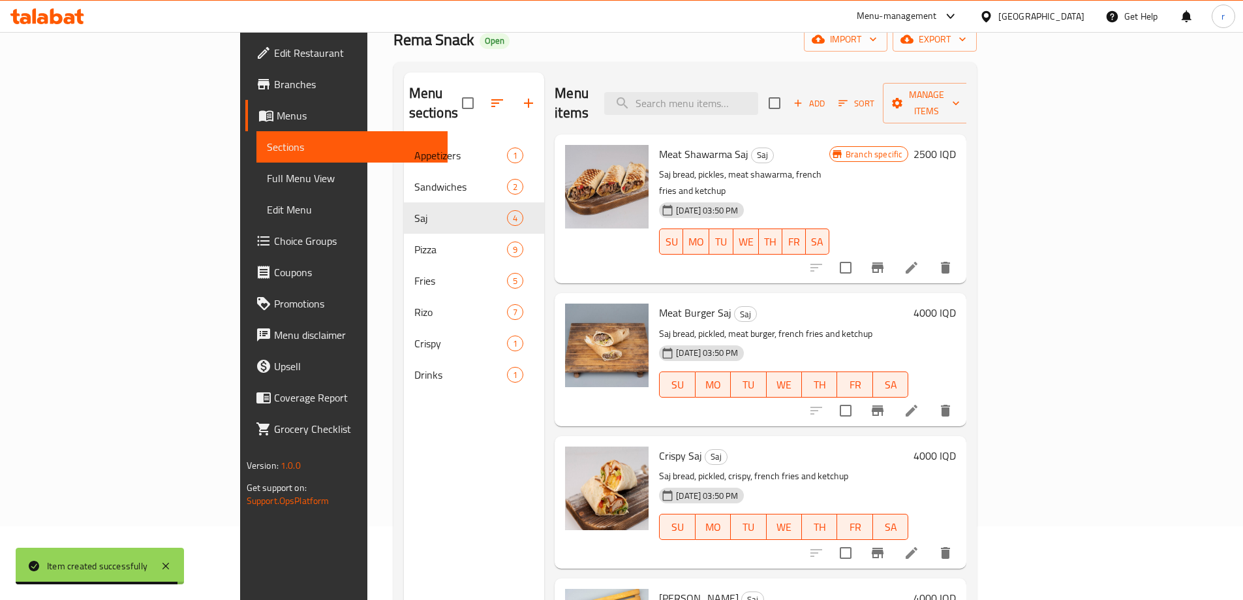 The width and height of the screenshot is (1243, 600). I want to click on span: import, so click(846, 39).